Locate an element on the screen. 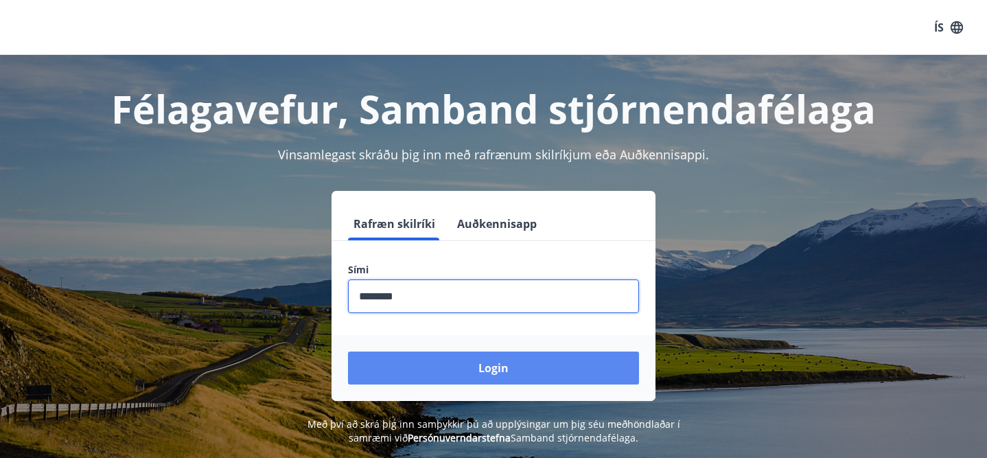  label: Sími is located at coordinates (493, 270).